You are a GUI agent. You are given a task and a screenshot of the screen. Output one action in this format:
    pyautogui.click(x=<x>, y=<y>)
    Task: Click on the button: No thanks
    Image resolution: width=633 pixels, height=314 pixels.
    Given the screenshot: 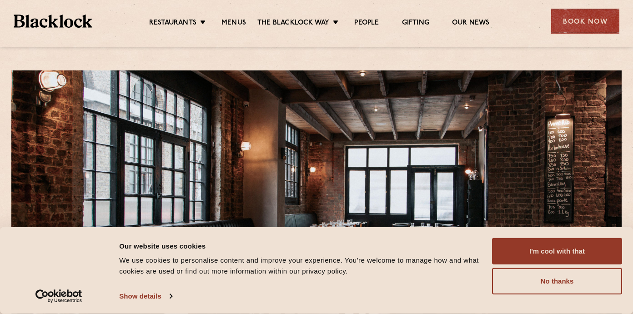 What is the action you would take?
    pyautogui.click(x=557, y=282)
    